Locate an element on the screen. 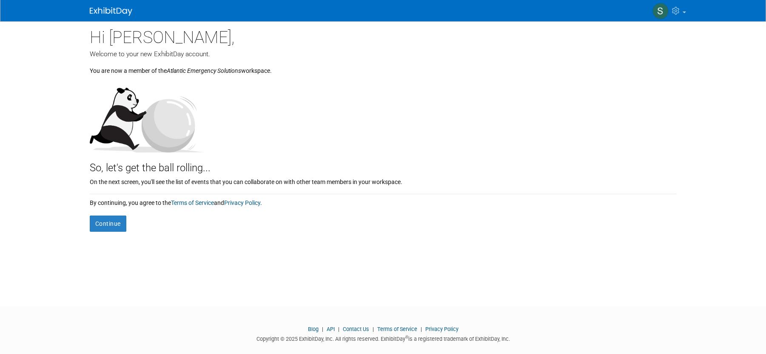  div: You are now a member of the workspace. is located at coordinates (383, 67).